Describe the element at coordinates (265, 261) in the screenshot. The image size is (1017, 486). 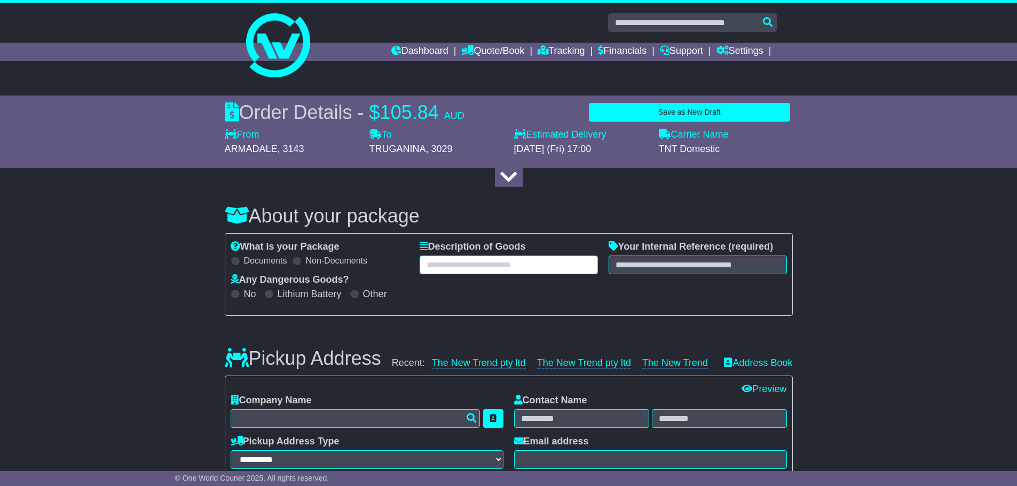
I see `label: Documents` at that location.